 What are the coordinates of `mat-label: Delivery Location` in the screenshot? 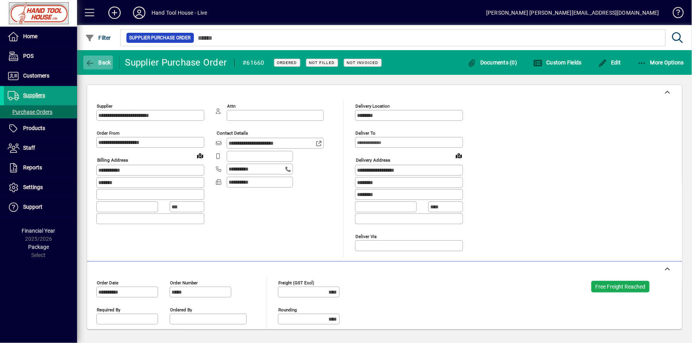 It's located at (372, 106).